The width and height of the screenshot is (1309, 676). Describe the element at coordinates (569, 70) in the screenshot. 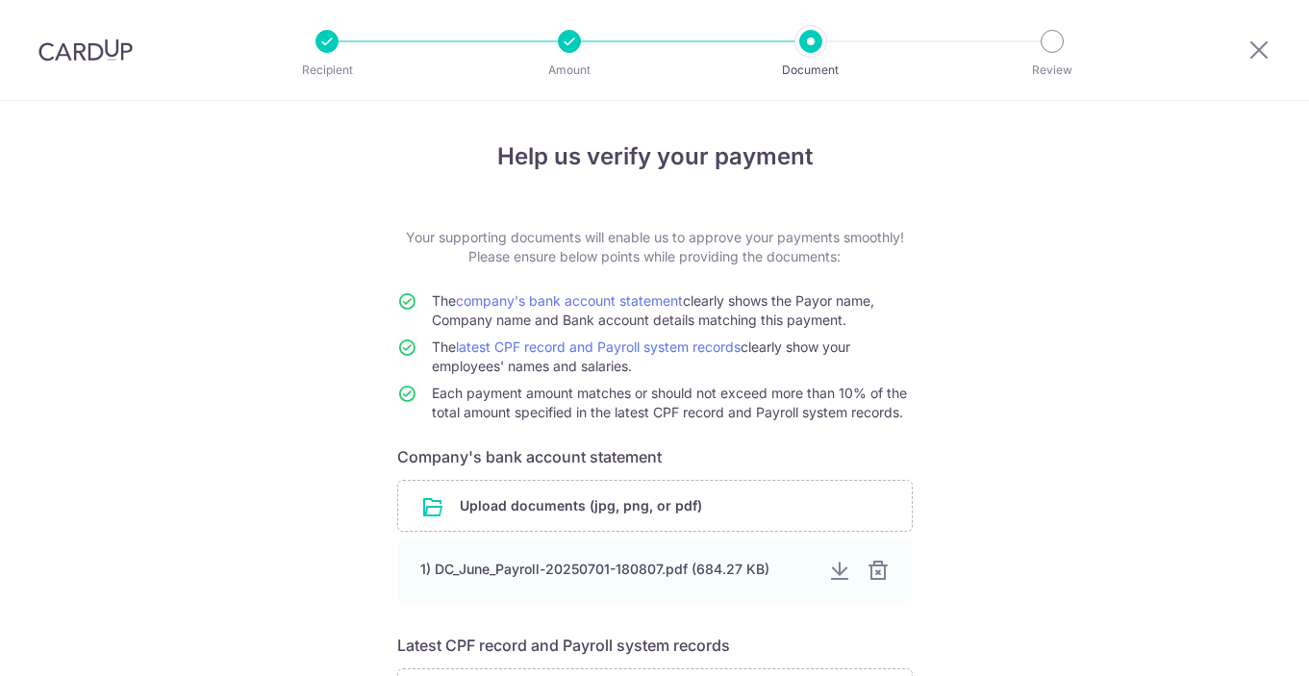

I see `p: Amount` at that location.